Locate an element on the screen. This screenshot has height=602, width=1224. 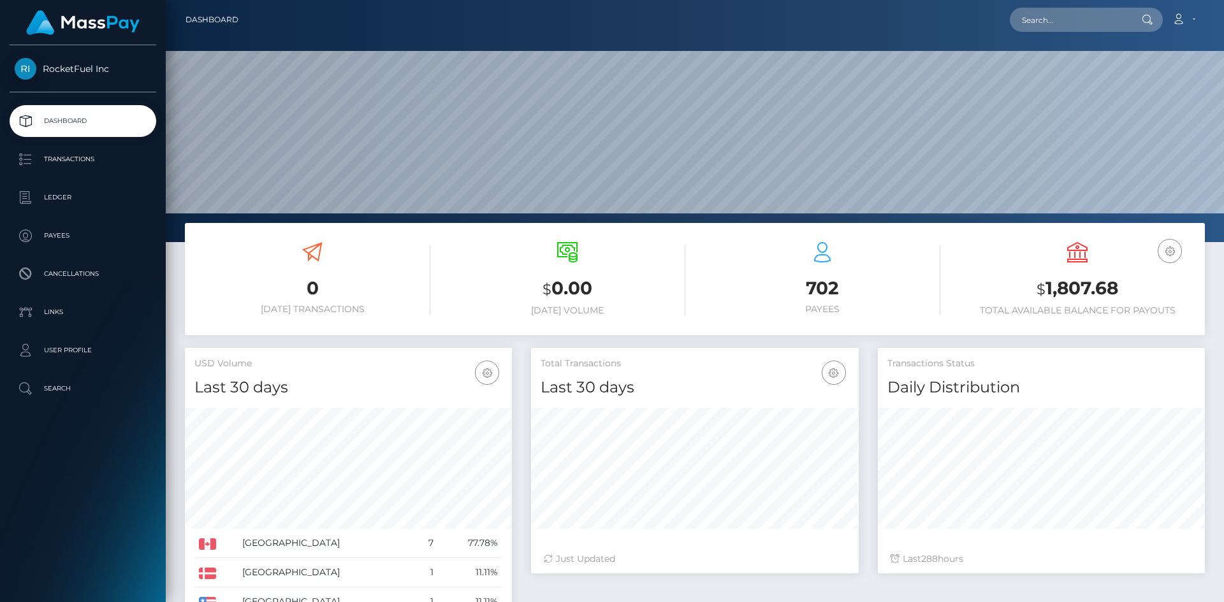
h6: Total Available Balance for Payouts is located at coordinates (1077, 310).